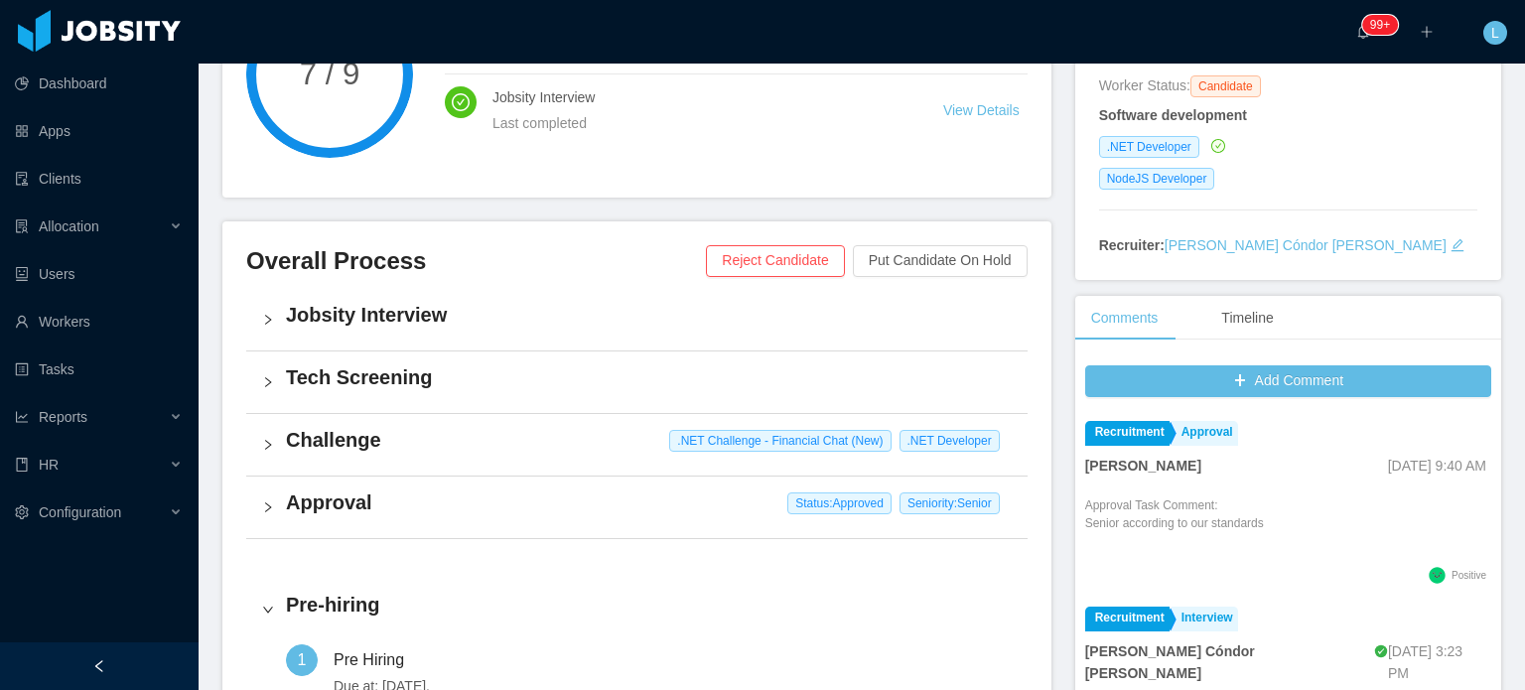  I want to click on button: icon: plusAdd Comment, so click(1287, 381).